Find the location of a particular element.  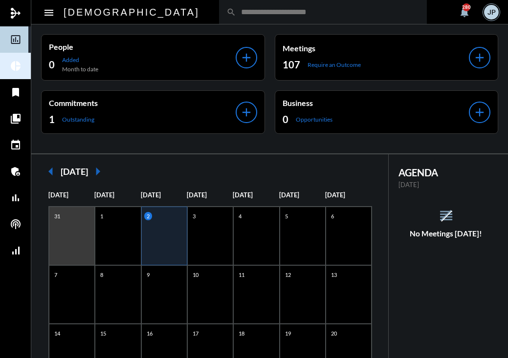

mat-icon: reorder is located at coordinates (446, 215).